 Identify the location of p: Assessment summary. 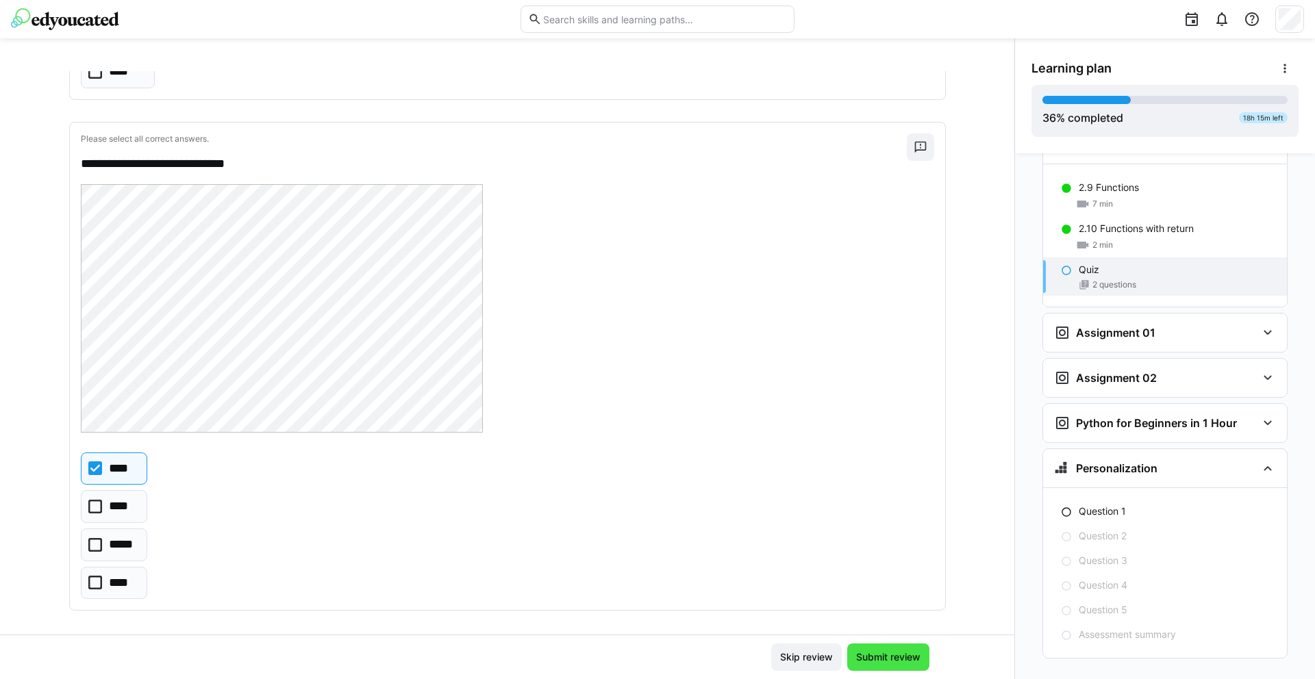
(1127, 635).